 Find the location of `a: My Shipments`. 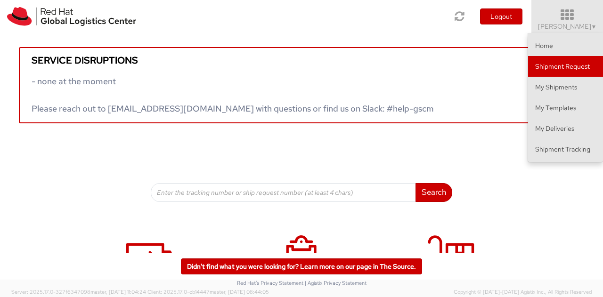

a: My Shipments is located at coordinates (566, 87).